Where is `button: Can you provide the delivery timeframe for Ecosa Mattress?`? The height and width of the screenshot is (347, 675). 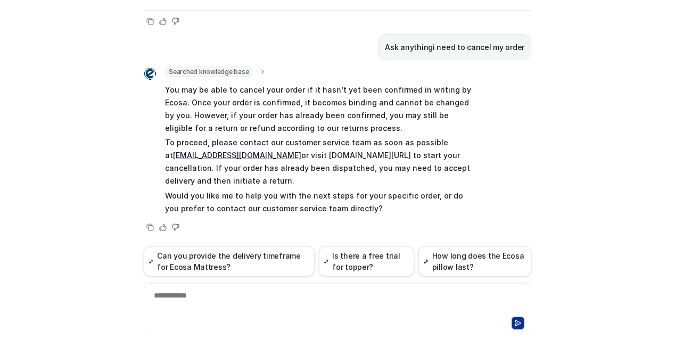 button: Can you provide the delivery timeframe for Ecosa Mattress? is located at coordinates (229, 261).